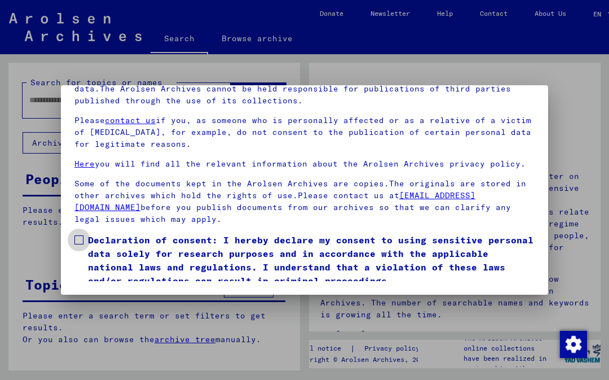  I want to click on a: contact us, so click(130, 120).